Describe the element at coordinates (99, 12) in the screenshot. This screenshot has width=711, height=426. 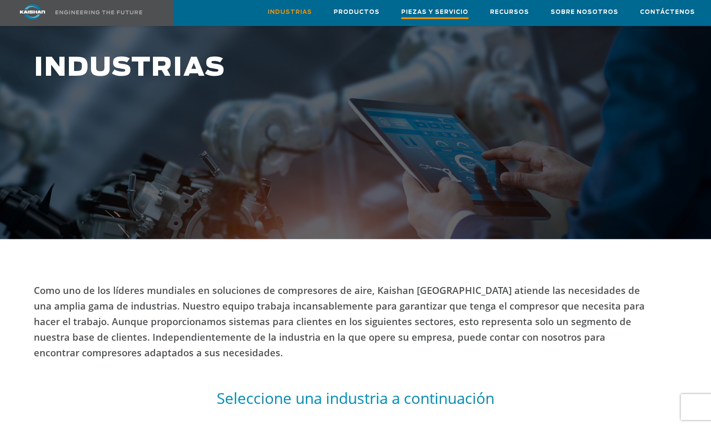
I see `img: Diseñando el futuro` at that location.